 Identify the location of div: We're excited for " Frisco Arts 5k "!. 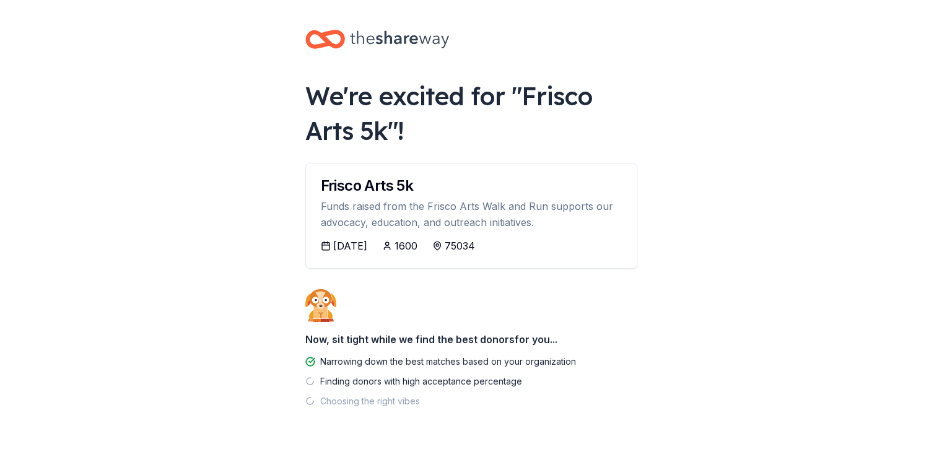
(471, 113).